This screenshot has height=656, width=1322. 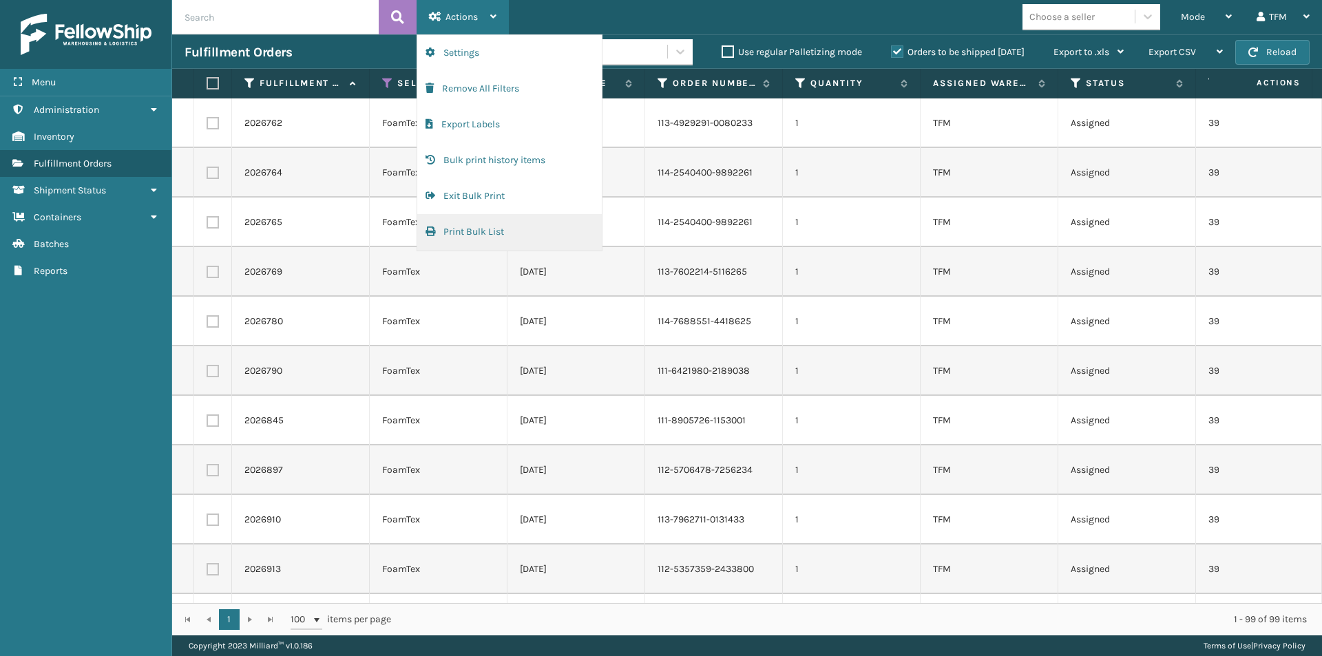 I want to click on label: Order Number, so click(x=714, y=83).